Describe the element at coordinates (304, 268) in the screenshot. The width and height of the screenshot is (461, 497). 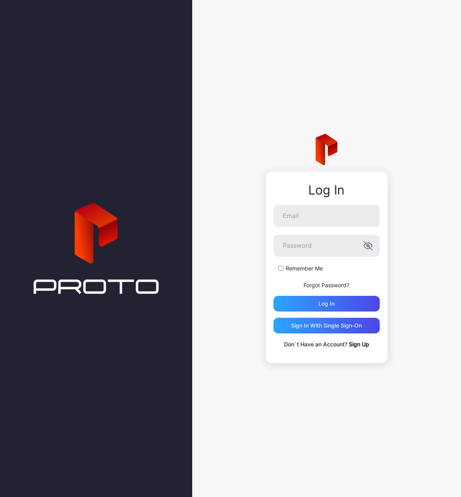
I see `label: Remember Me` at that location.